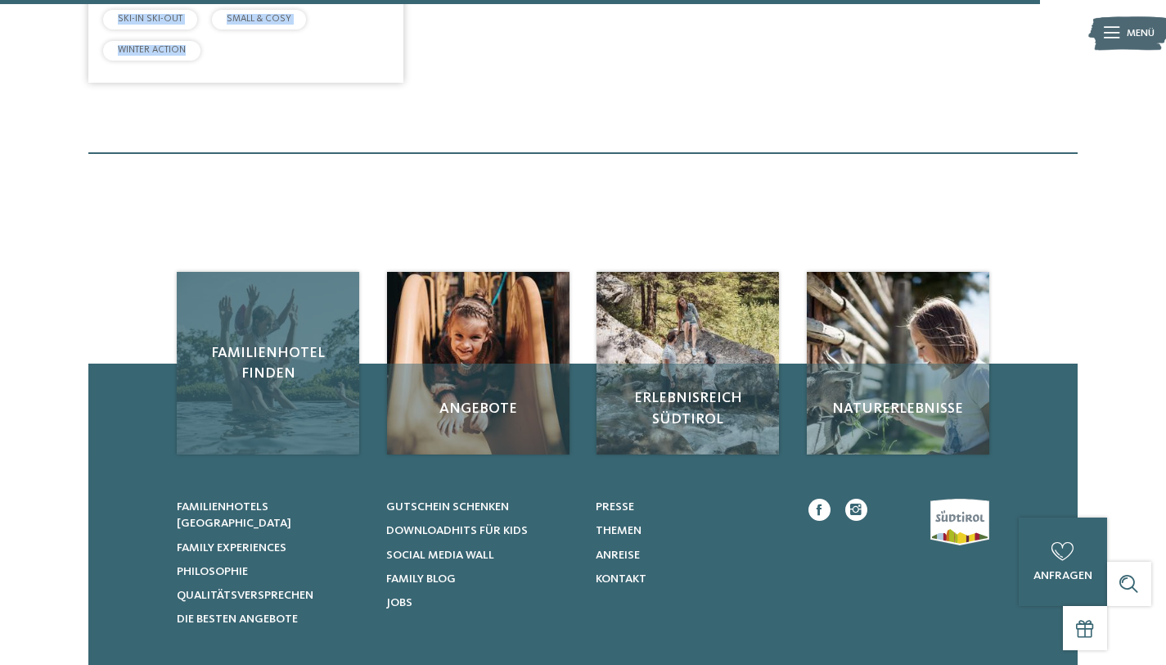 The height and width of the screenshot is (665, 1166). What do you see at coordinates (272, 619) in the screenshot?
I see `a: Die besten Angebote` at bounding box center [272, 619].